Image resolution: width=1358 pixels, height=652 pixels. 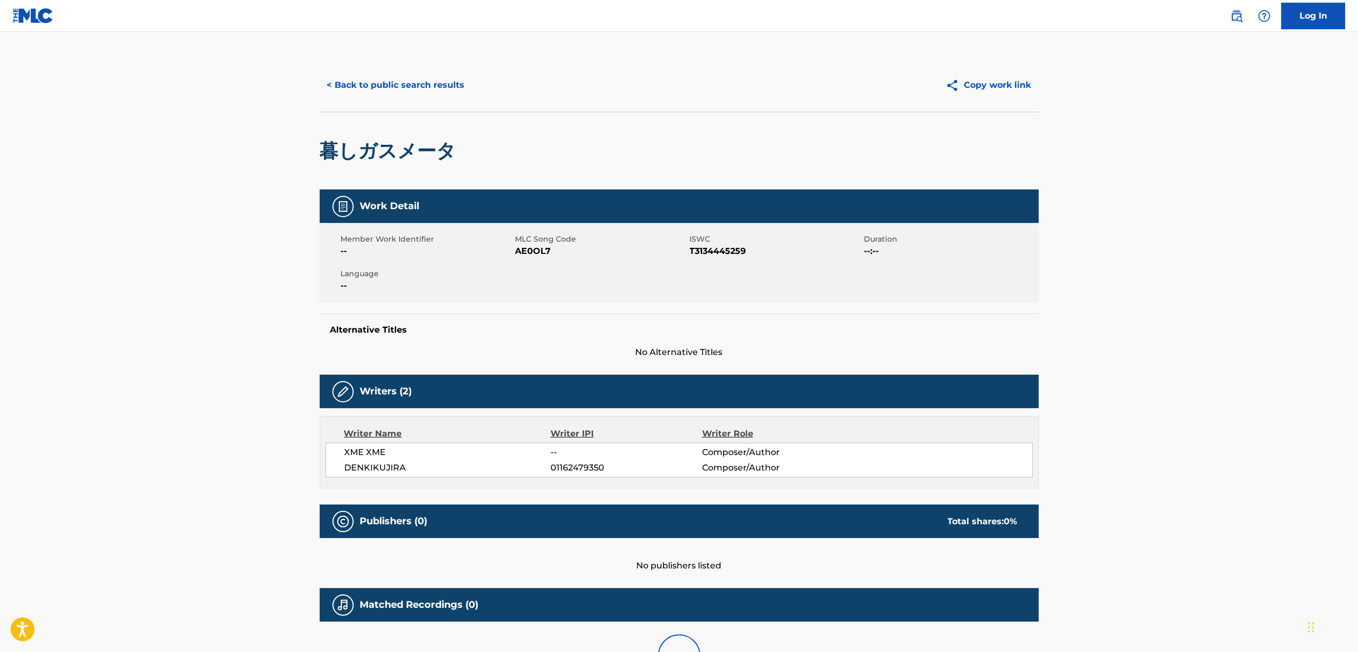 I want to click on h5: Writers (2), so click(x=386, y=391).